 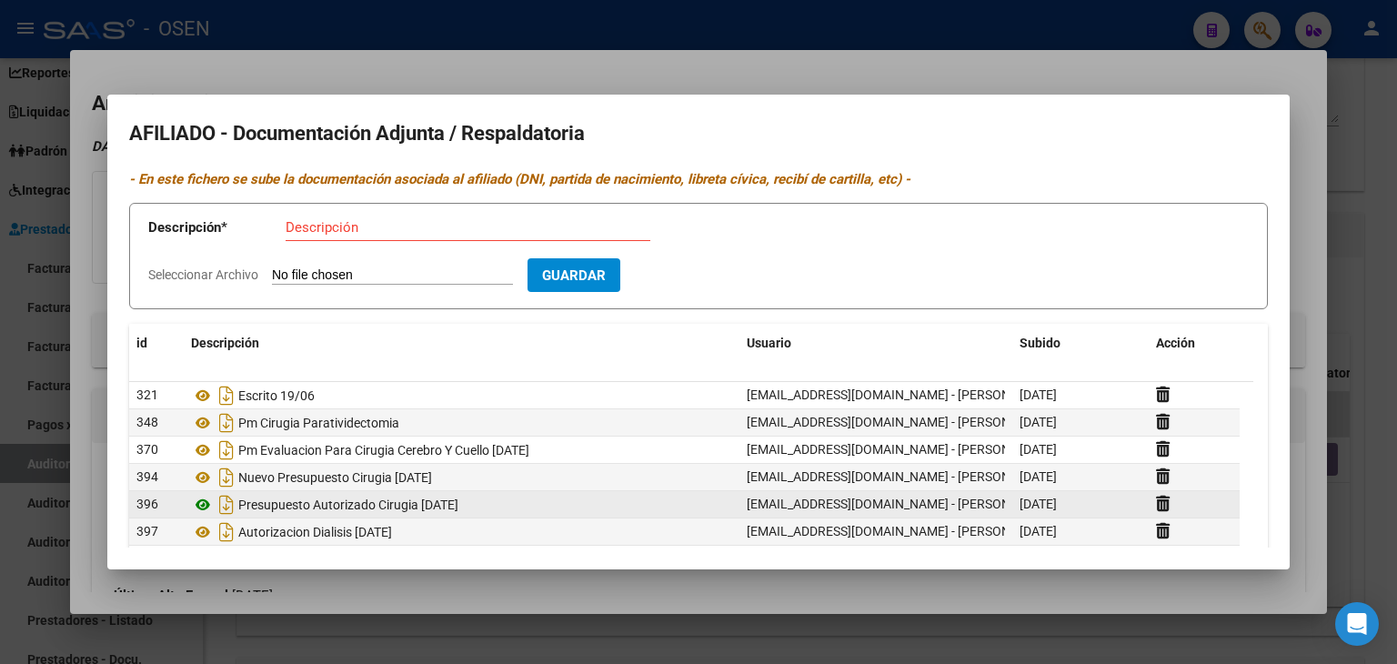 What do you see at coordinates (225, 343) in the screenshot?
I see `span: Descripción` at bounding box center [225, 343].